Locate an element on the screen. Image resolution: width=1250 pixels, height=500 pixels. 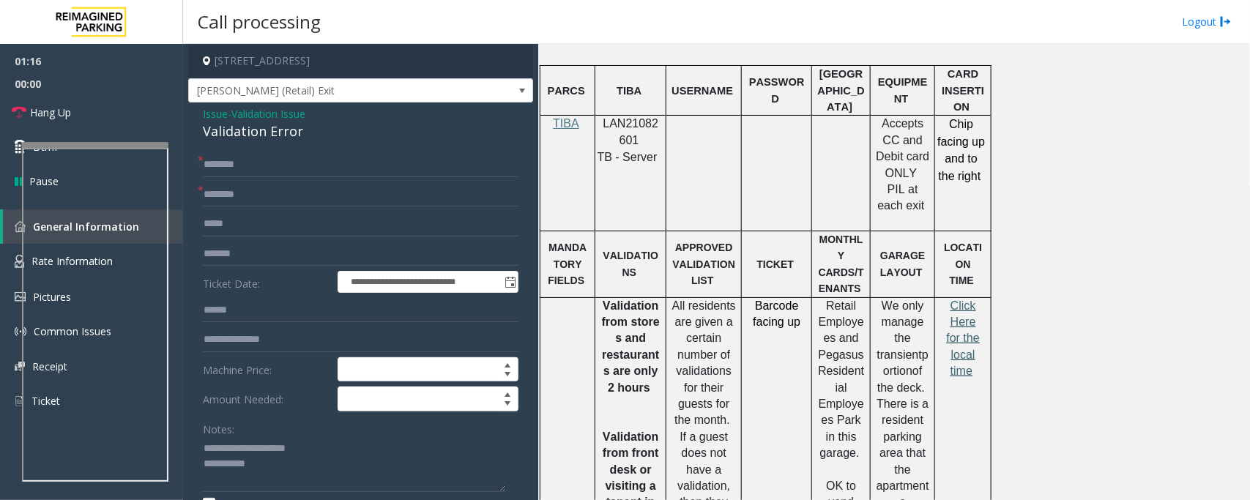
label: Machine Price: is located at coordinates (267, 370).